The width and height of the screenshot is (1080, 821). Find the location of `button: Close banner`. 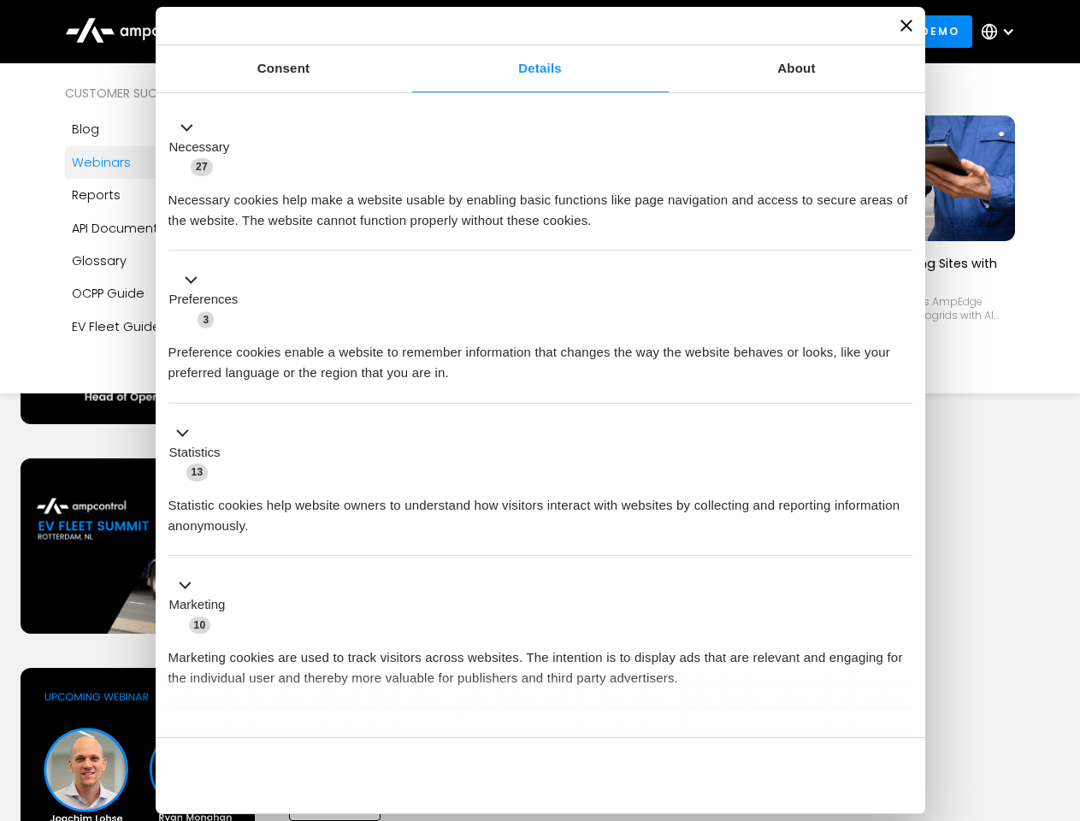

button: Close banner is located at coordinates (907, 26).